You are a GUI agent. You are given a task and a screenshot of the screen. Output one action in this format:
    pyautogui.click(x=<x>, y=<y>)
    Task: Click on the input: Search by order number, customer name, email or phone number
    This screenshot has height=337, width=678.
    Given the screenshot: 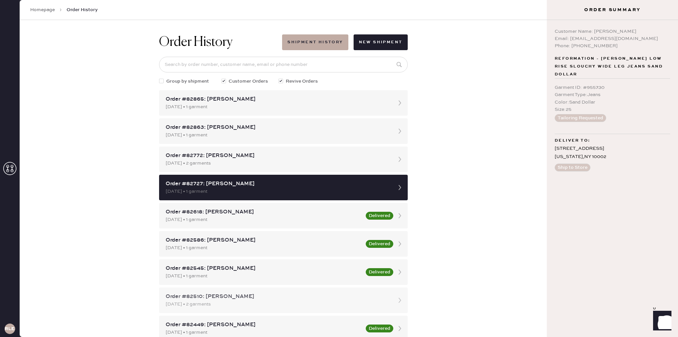 What is the action you would take?
    pyautogui.click(x=284, y=65)
    